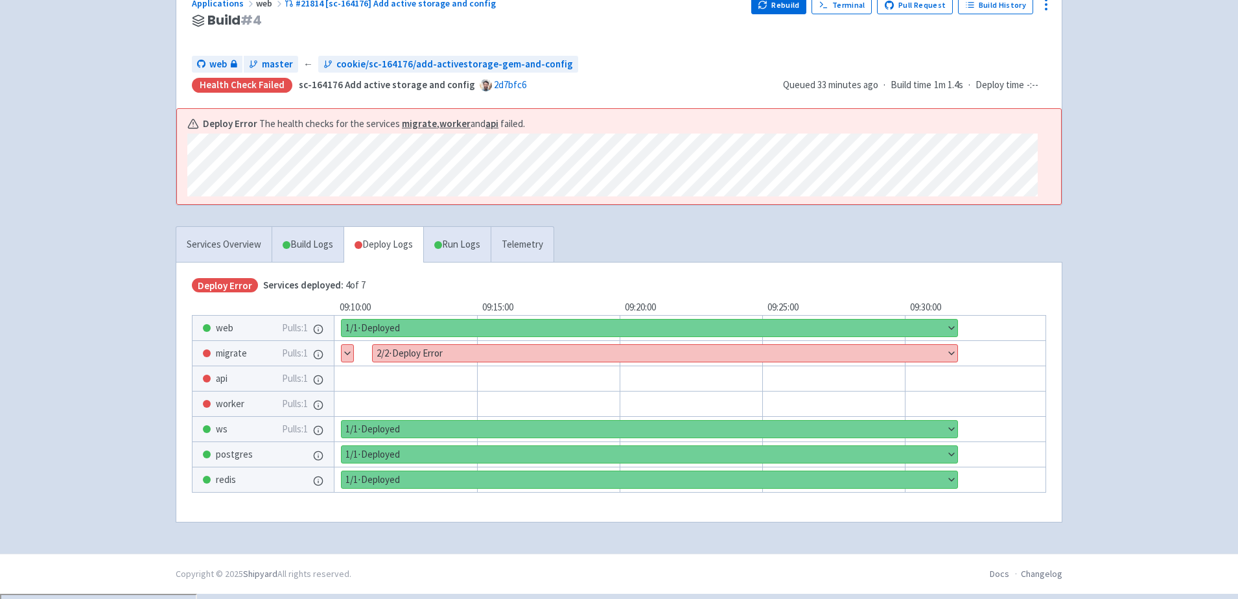 The height and width of the screenshot is (599, 1238). Describe the element at coordinates (224, 244) in the screenshot. I see `a: Services Overview` at that location.